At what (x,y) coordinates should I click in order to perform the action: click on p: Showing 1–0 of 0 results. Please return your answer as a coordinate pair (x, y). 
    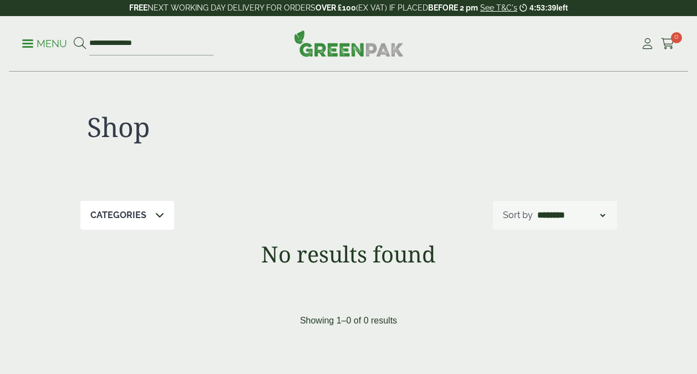
    Looking at the image, I should click on (348, 321).